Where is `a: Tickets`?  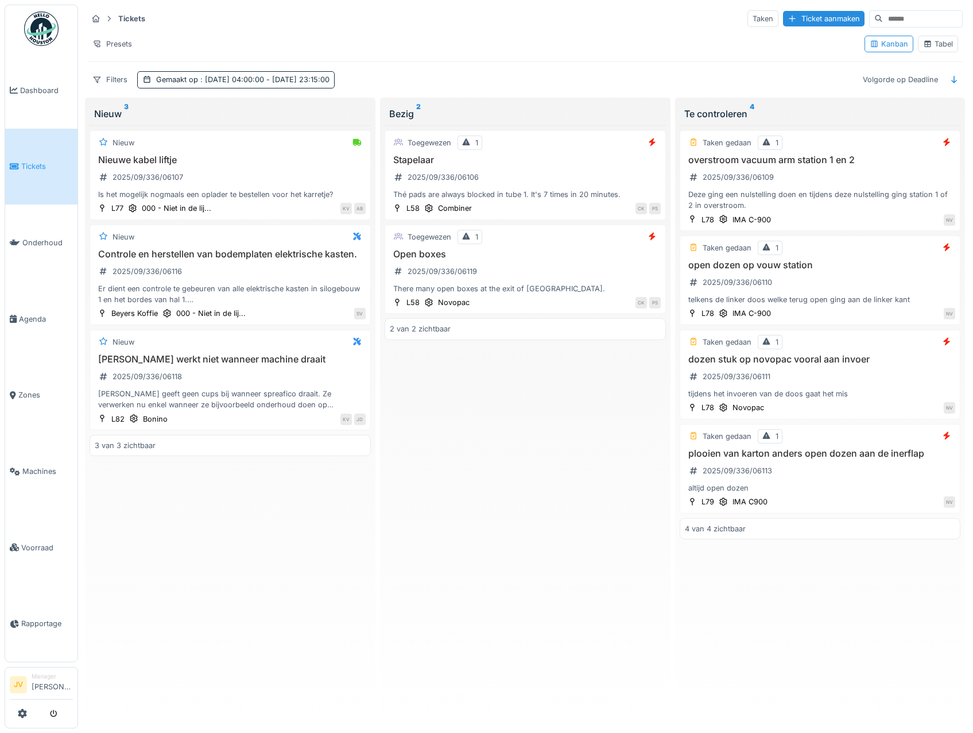
a: Tickets is located at coordinates (41, 167).